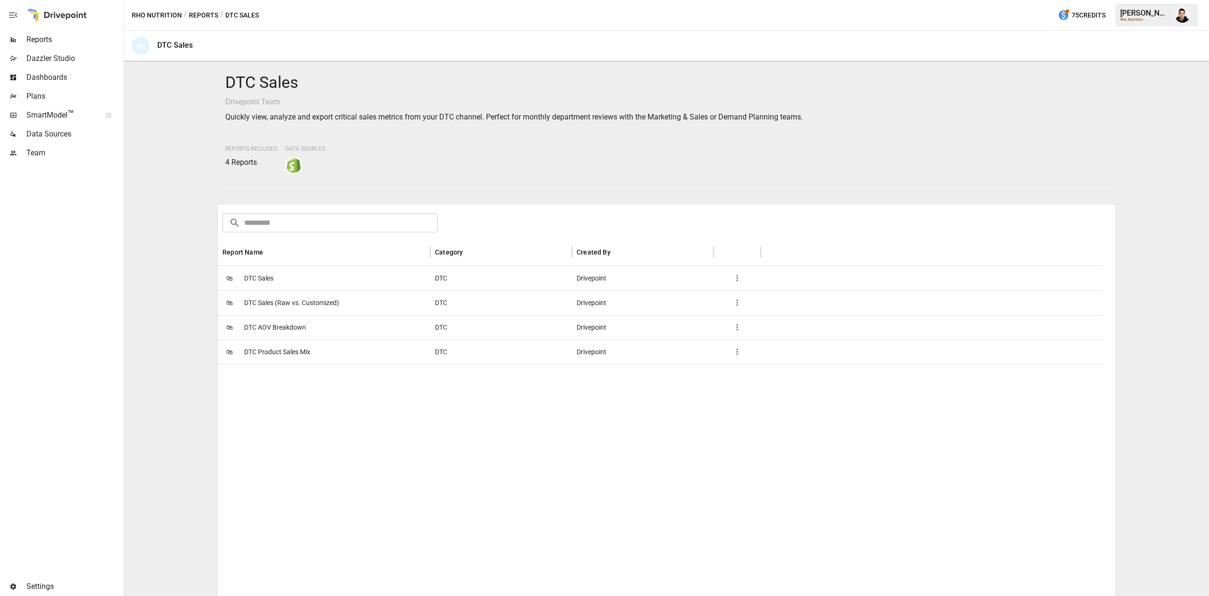 The width and height of the screenshot is (1209, 596). I want to click on div: Rho Nutrition, so click(1145, 19).